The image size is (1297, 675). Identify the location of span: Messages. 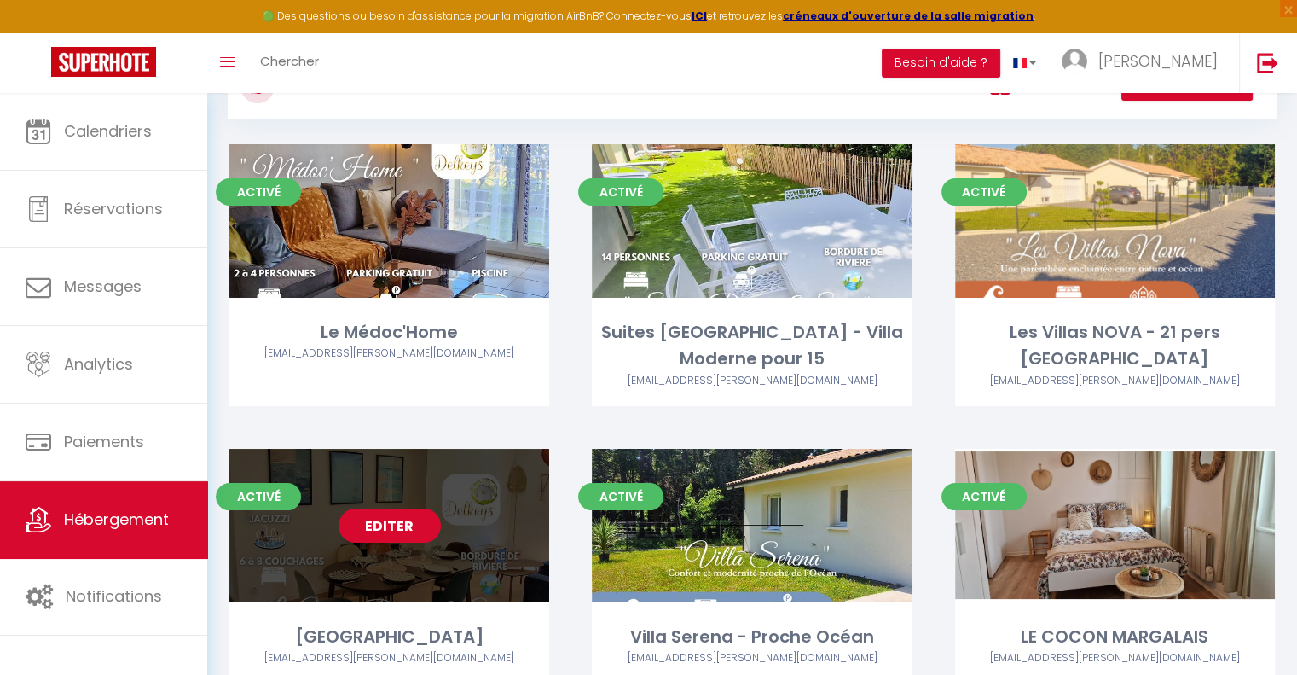
(102, 286).